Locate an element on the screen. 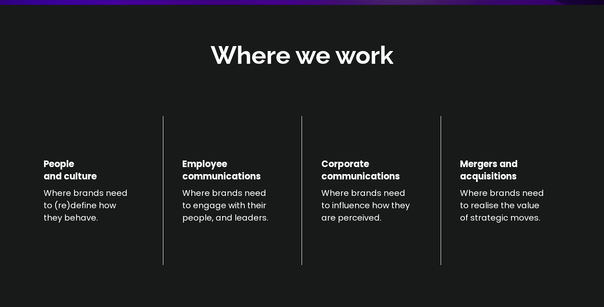 This screenshot has width=604, height=307. h4: Employee communications is located at coordinates (221, 170).